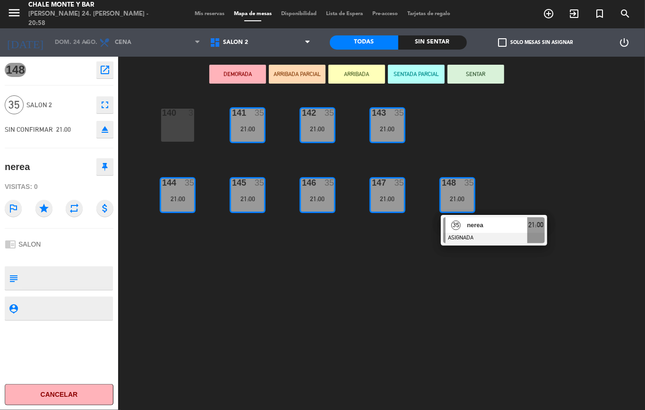 This screenshot has width=645, height=410. What do you see at coordinates (253, 14) in the screenshot?
I see `span: Mapa de mesas` at bounding box center [253, 14].